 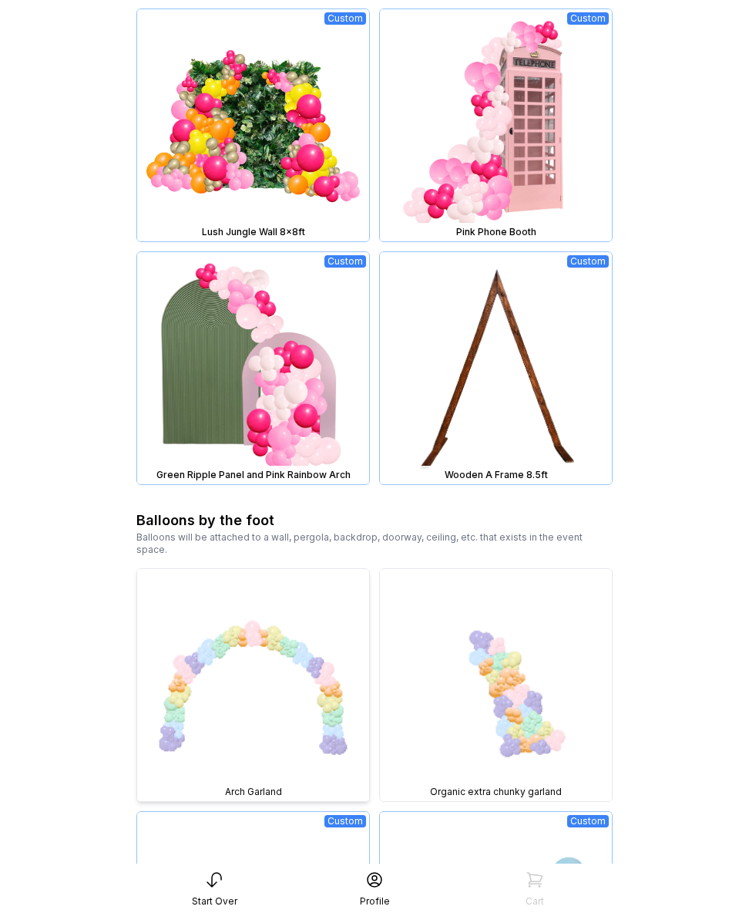 I want to click on img: Wooden A Frame 8.5ft, so click(x=496, y=368).